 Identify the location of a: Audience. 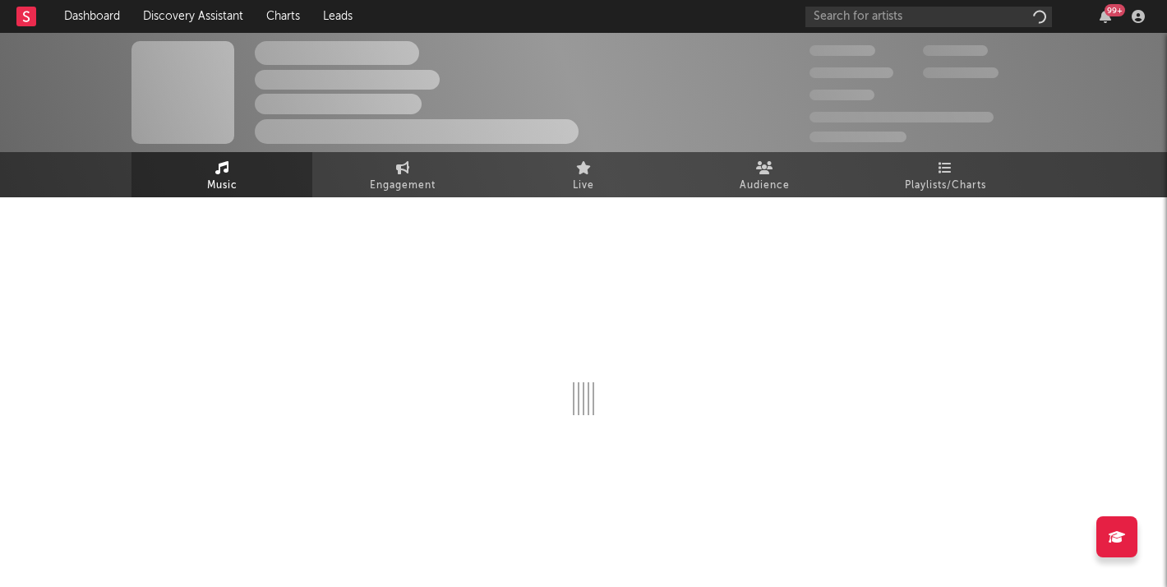
(764, 174).